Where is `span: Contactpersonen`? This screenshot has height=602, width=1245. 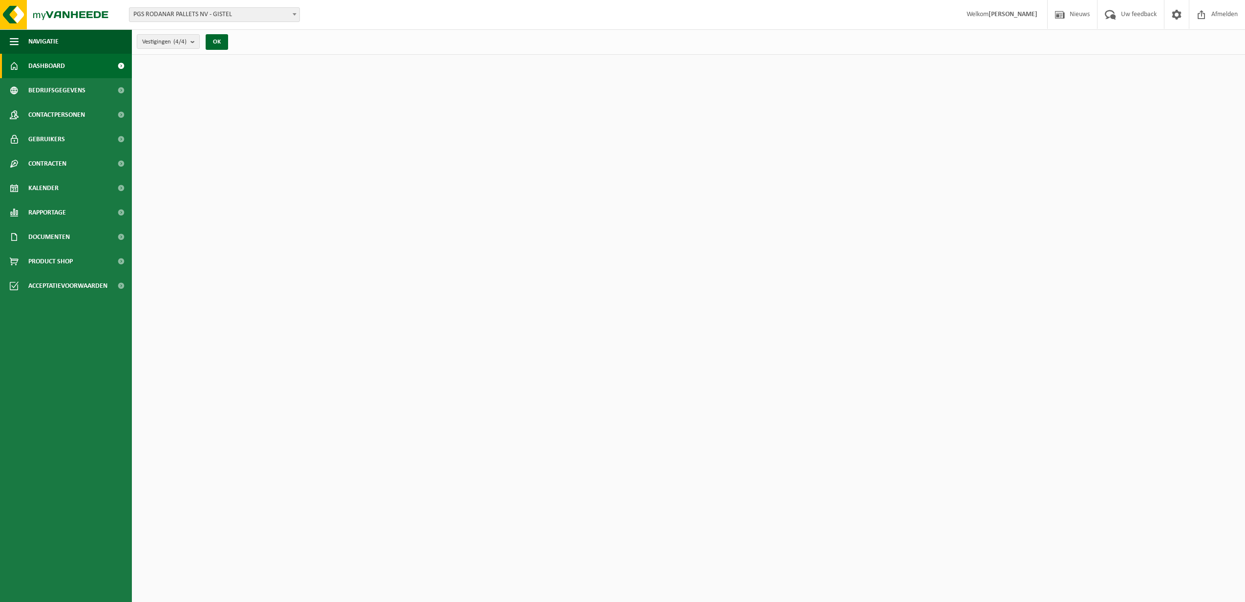 span: Contactpersonen is located at coordinates (57, 115).